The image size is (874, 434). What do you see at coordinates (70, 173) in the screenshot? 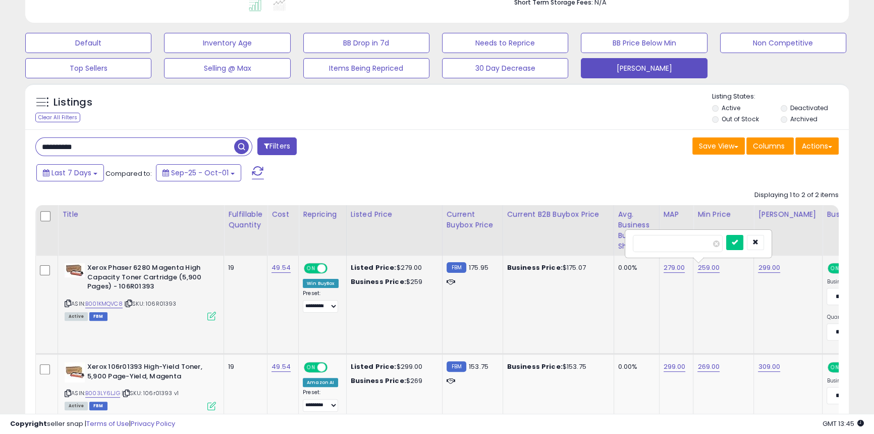
I see `button: Last 7 Days` at bounding box center [70, 173].